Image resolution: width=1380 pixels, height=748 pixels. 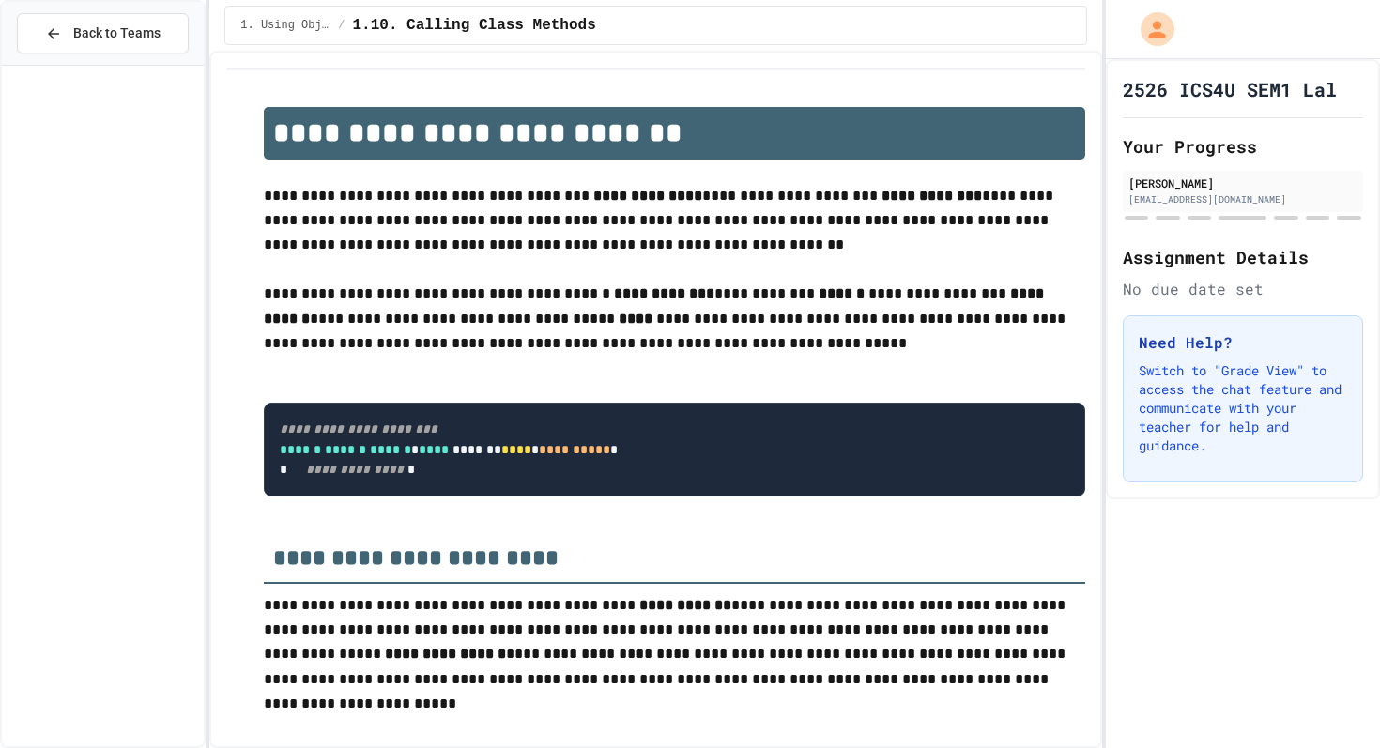 What do you see at coordinates (1230, 89) in the screenshot?
I see `h1: 2526 ICS4U SEM1 Lal` at bounding box center [1230, 89].